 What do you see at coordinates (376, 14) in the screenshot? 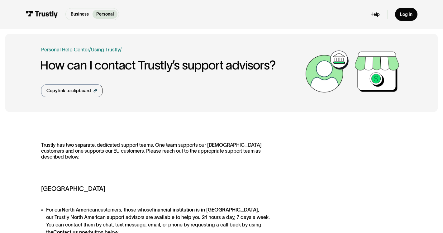
I see `a: Help` at bounding box center [376, 14].